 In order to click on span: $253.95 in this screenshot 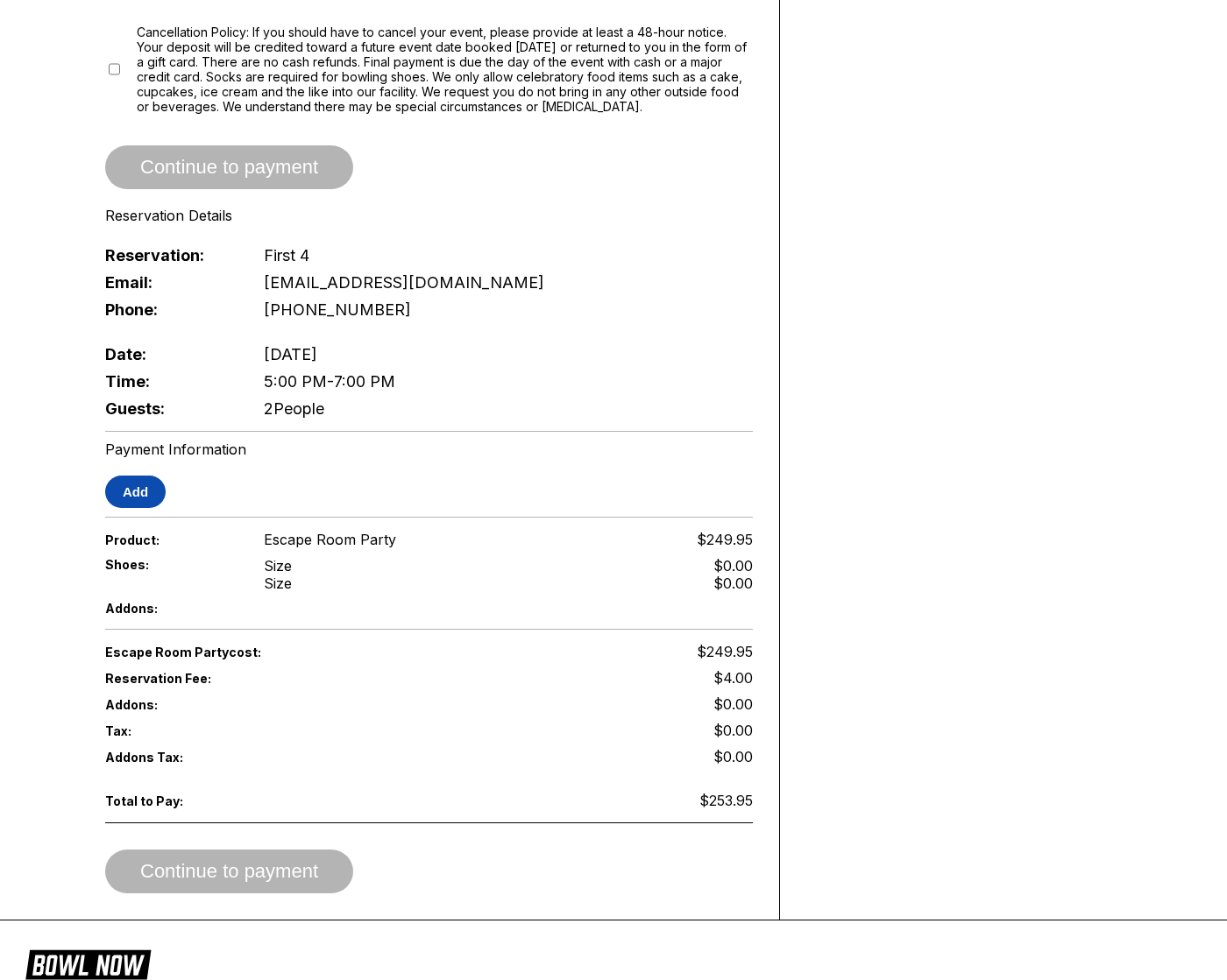, I will do `click(726, 800)`.